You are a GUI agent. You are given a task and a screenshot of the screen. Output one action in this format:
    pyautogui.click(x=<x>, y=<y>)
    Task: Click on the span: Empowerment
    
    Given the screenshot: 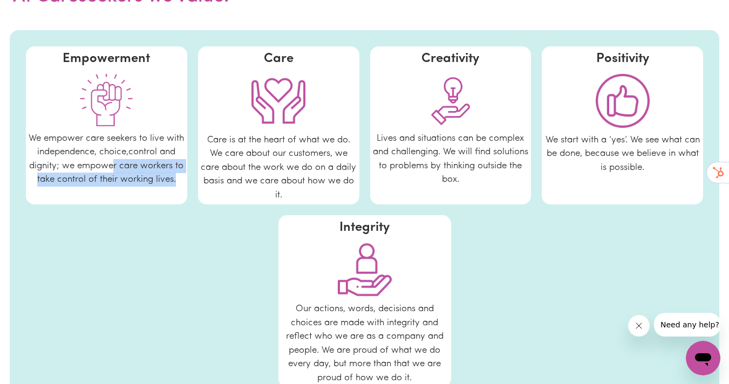 What is the action you would take?
    pyautogui.click(x=106, y=59)
    